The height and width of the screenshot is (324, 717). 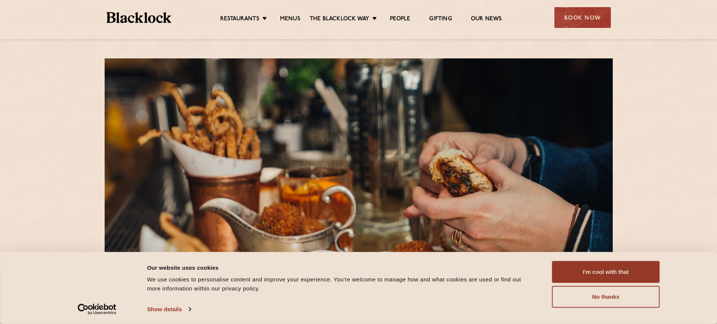 What do you see at coordinates (139, 17) in the screenshot?
I see `img: BL_Textured_Logo-footer-cropped.svg` at bounding box center [139, 17].